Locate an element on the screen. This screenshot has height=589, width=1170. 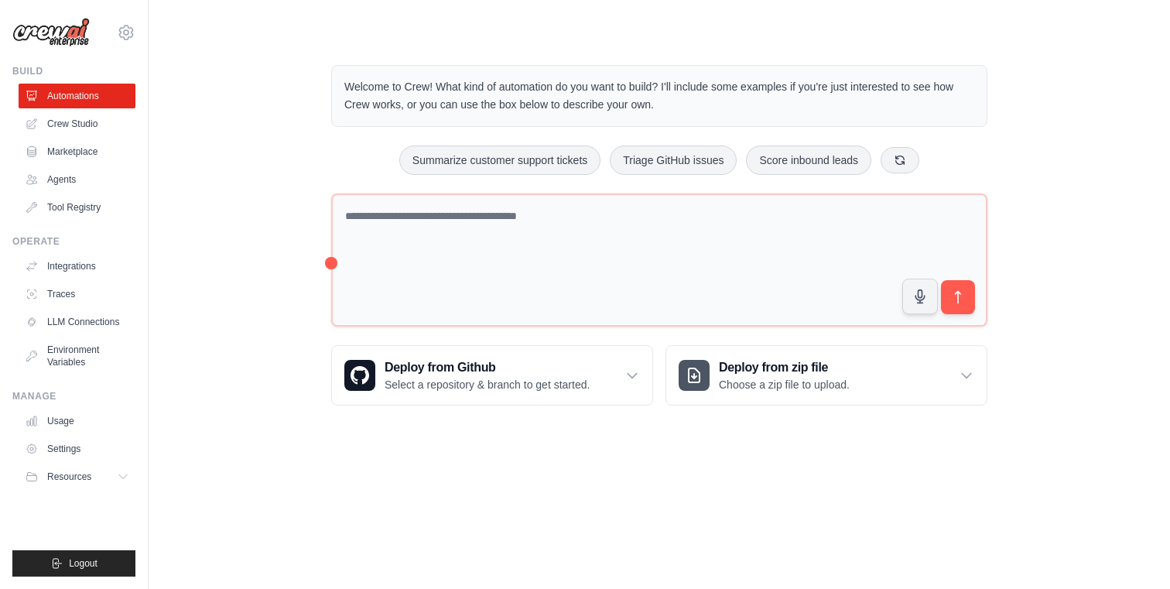
span: Logout is located at coordinates (83, 563).